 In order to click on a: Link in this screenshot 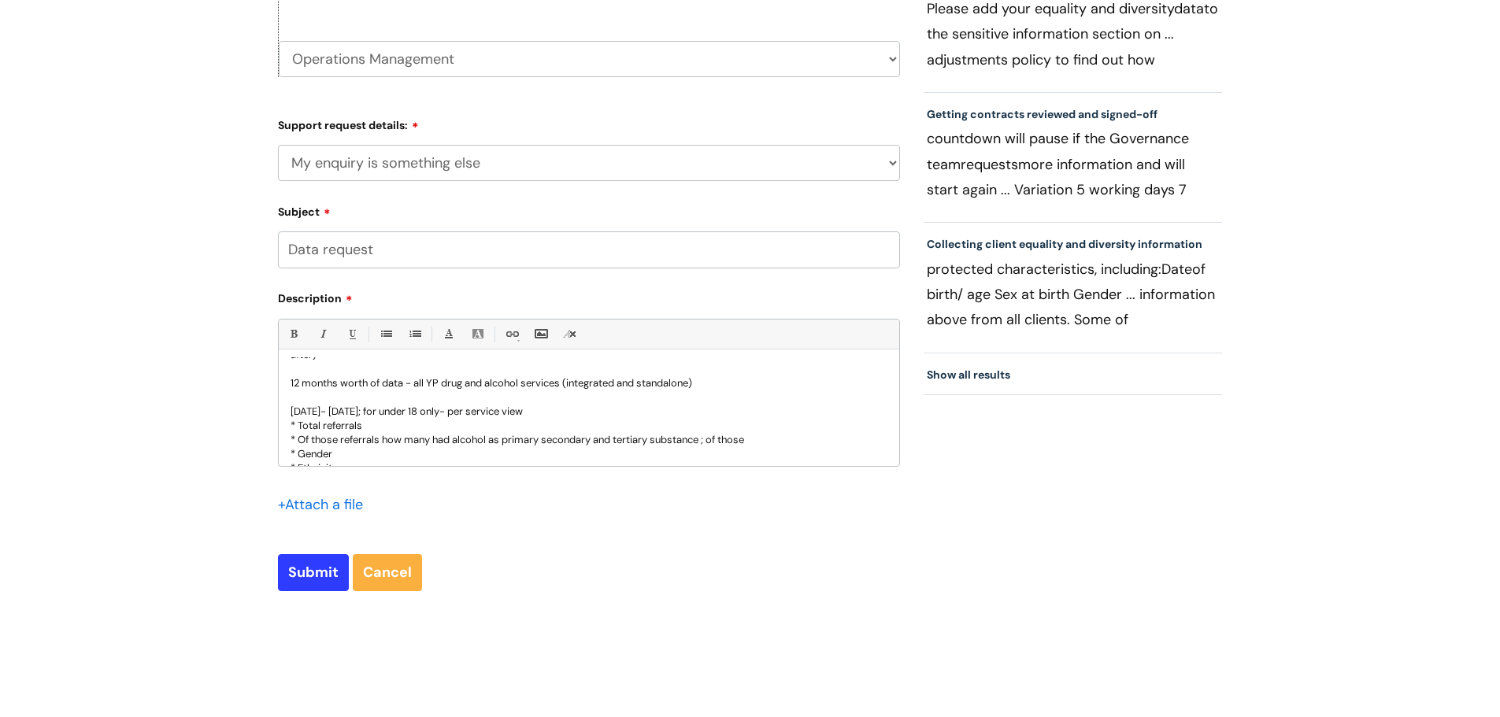, I will do `click(511, 334)`.